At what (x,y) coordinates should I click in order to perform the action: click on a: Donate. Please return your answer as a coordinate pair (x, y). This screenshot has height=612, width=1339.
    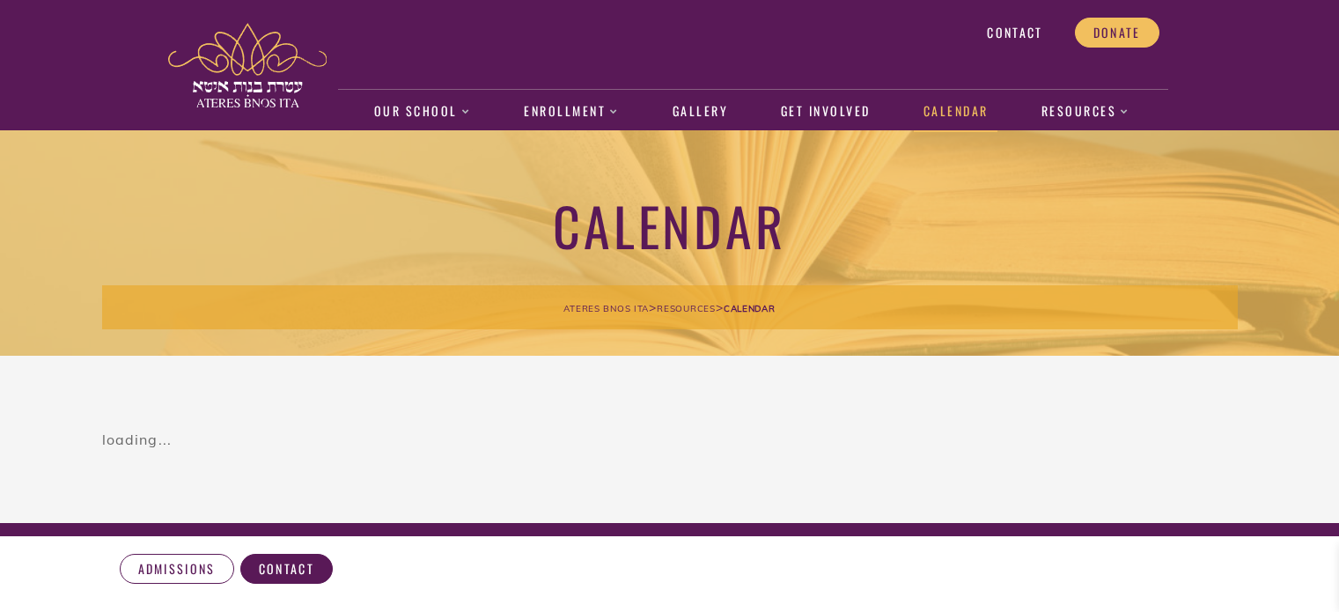
    Looking at the image, I should click on (1117, 33).